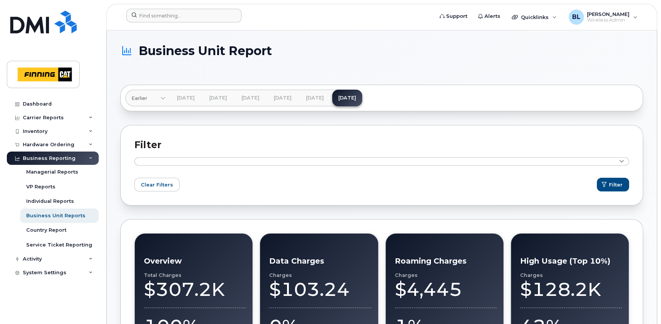 The width and height of the screenshot is (661, 324). What do you see at coordinates (195, 275) in the screenshot?
I see `div: Total Charges` at bounding box center [195, 275].